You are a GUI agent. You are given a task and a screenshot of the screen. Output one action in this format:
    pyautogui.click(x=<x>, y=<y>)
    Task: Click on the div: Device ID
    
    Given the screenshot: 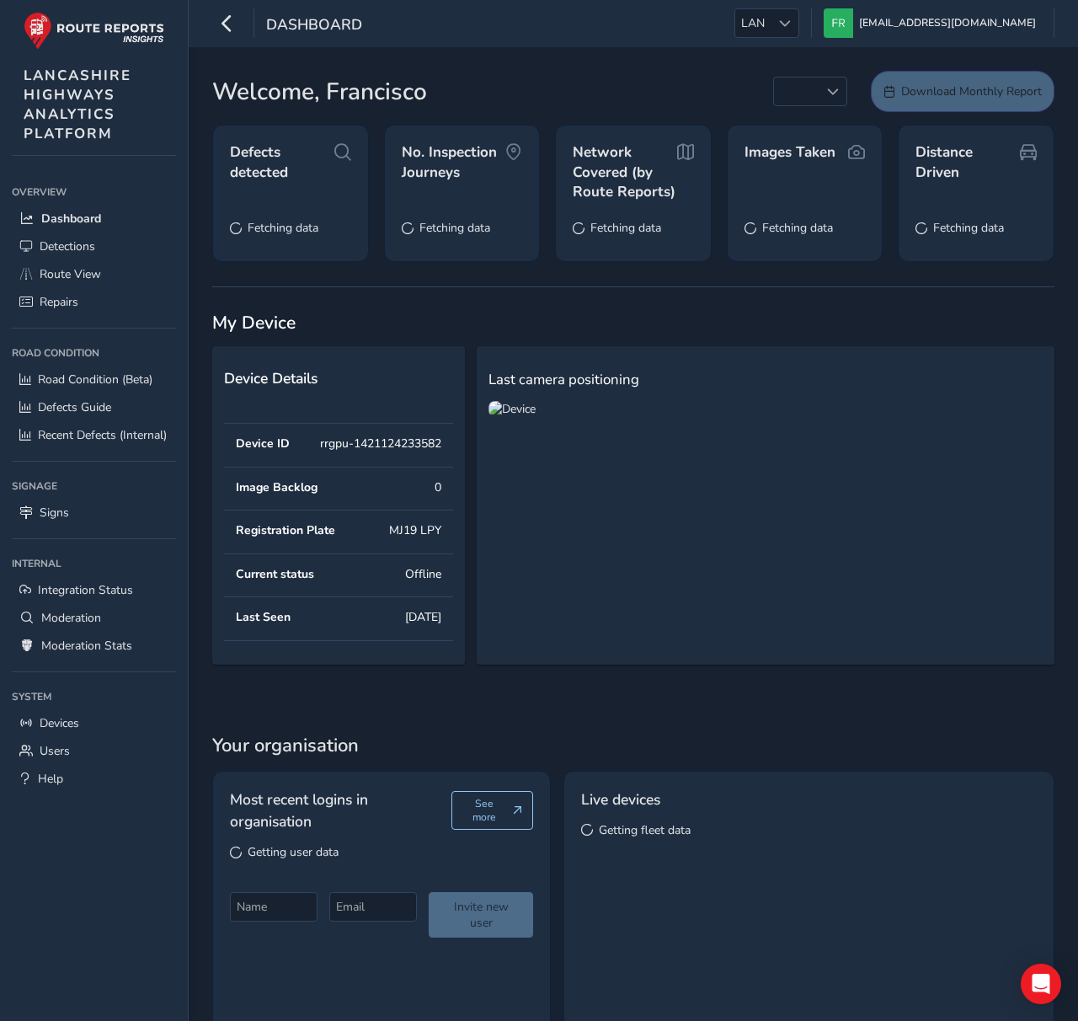 What is the action you would take?
    pyautogui.click(x=263, y=443)
    